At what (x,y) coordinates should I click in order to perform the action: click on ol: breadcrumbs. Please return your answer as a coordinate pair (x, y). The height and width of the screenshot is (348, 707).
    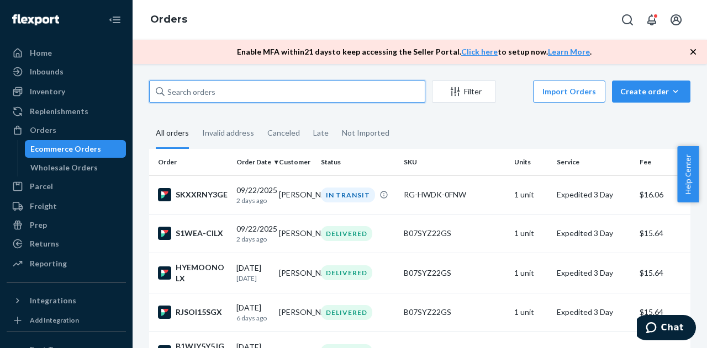
    Looking at the image, I should click on (168, 20).